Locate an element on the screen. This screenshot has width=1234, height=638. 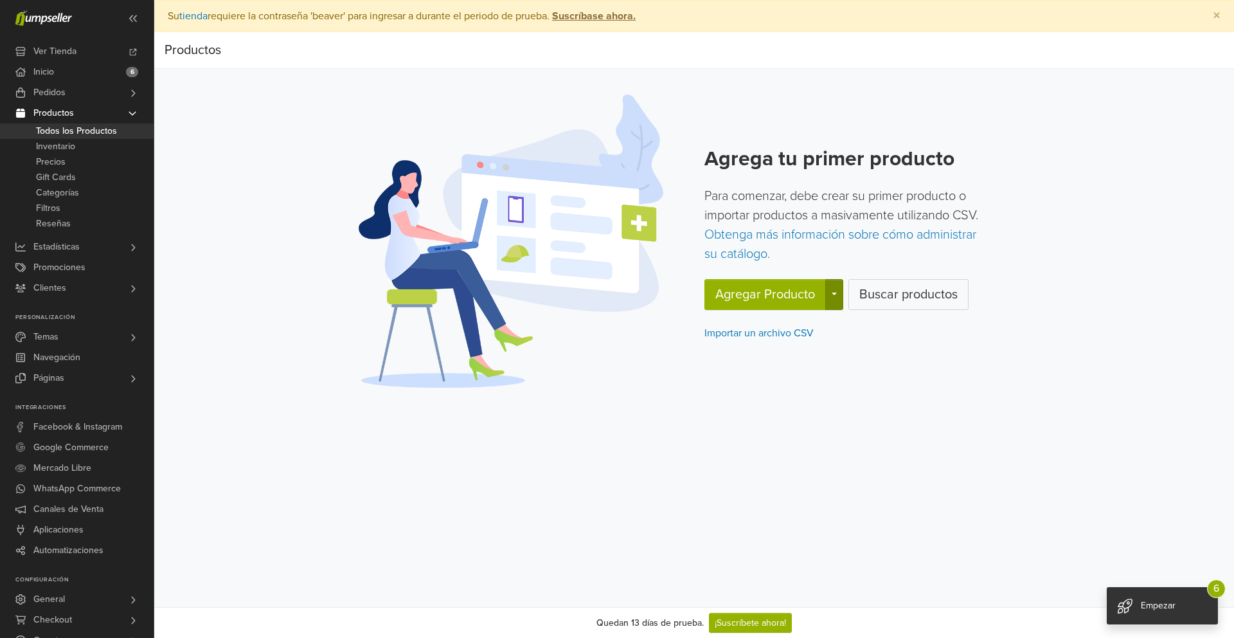
a: Importar un archivo CSV is located at coordinates (759, 333).